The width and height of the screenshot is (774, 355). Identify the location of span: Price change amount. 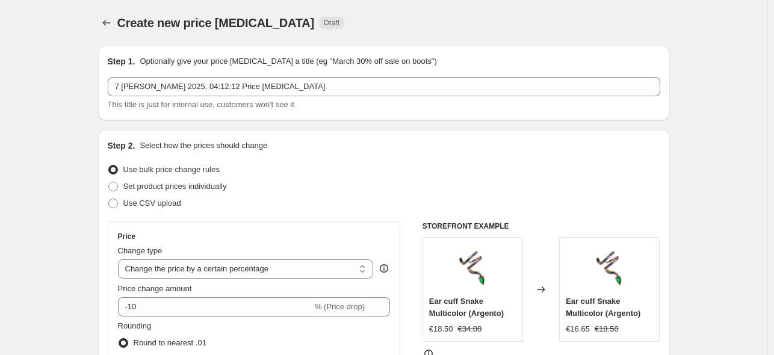
(155, 288).